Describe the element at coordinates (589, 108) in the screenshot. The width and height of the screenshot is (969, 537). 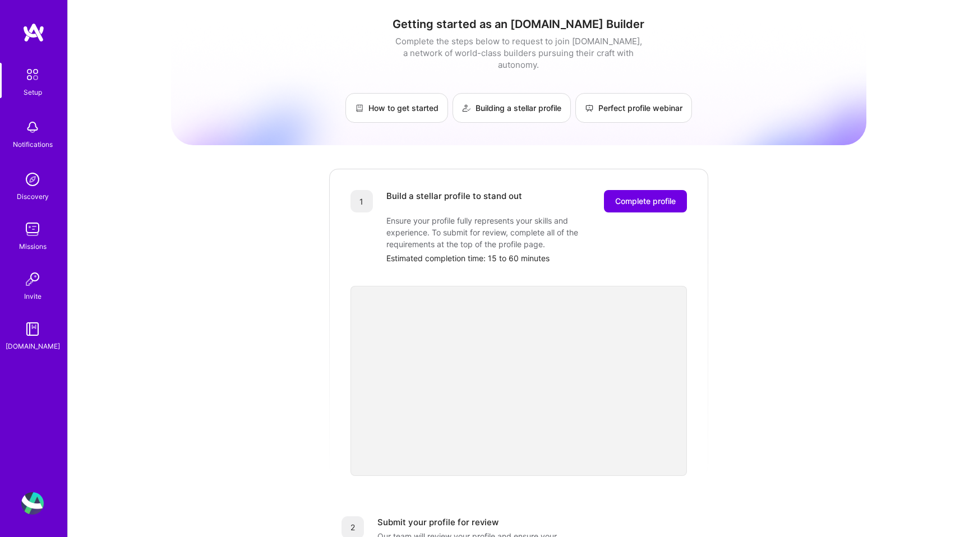
I see `img: Perfect profile webinar` at that location.